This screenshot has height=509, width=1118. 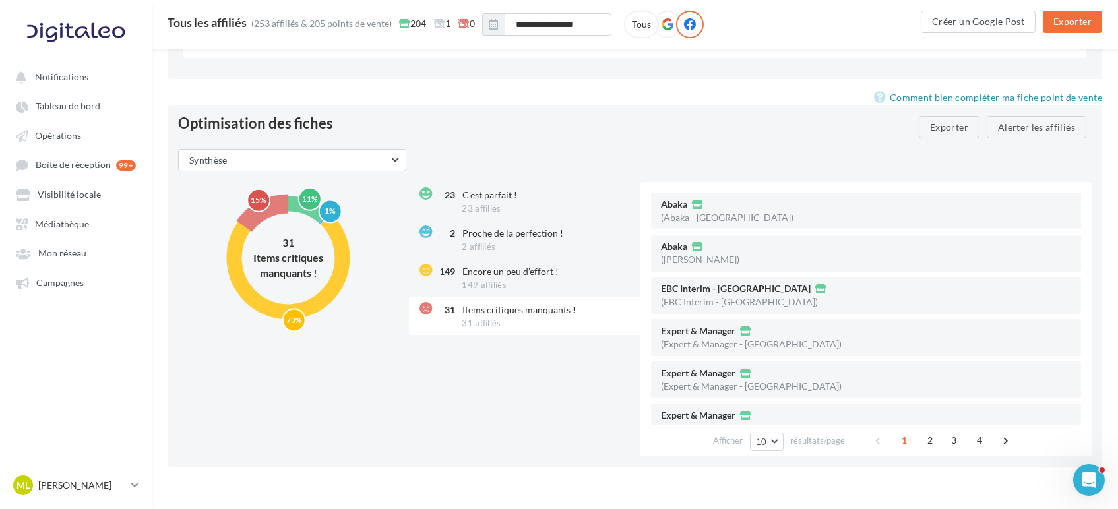 What do you see at coordinates (76, 253) in the screenshot?
I see `a: Mon réseau` at bounding box center [76, 253].